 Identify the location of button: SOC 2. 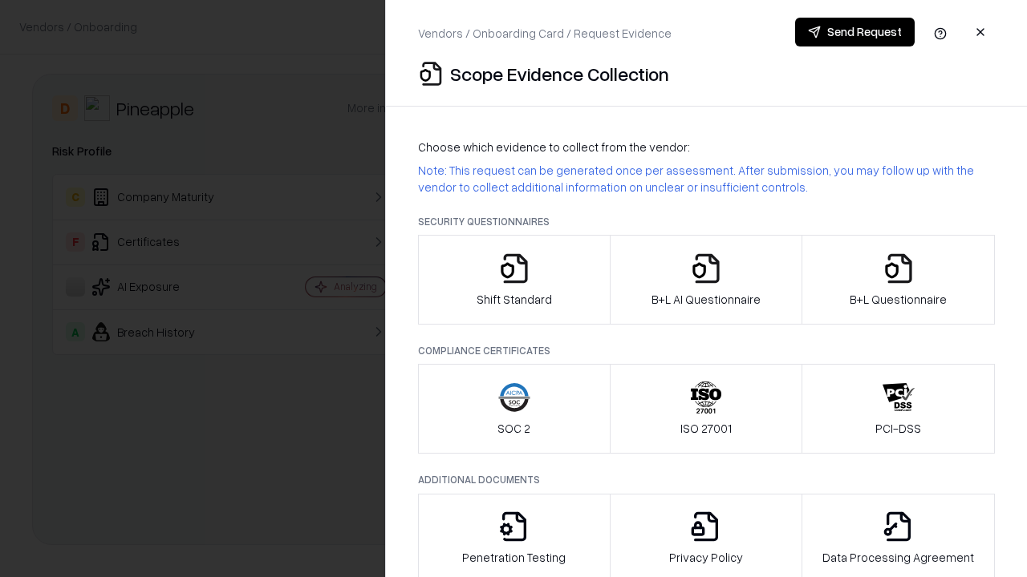
(514, 409).